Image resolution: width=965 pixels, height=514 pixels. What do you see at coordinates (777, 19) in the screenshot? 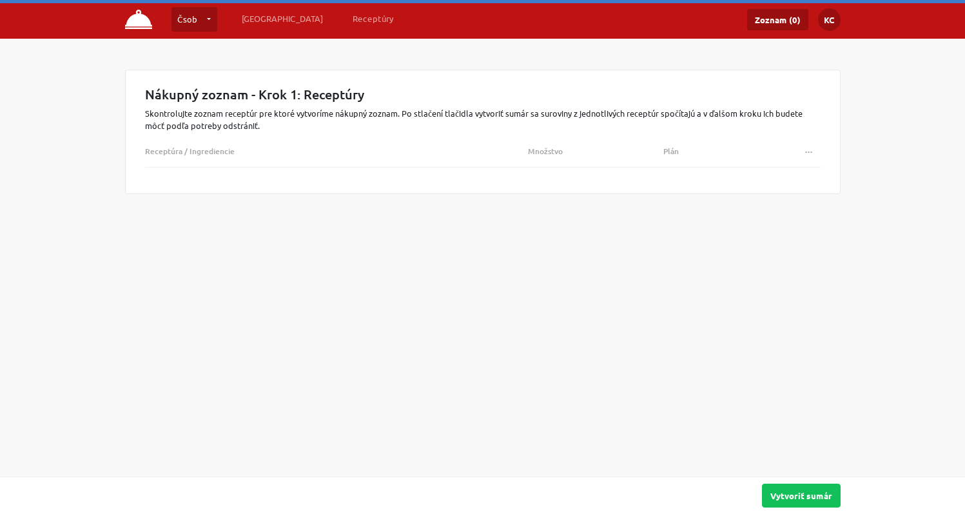
I see `a: Zoznam (0)` at bounding box center [777, 19].